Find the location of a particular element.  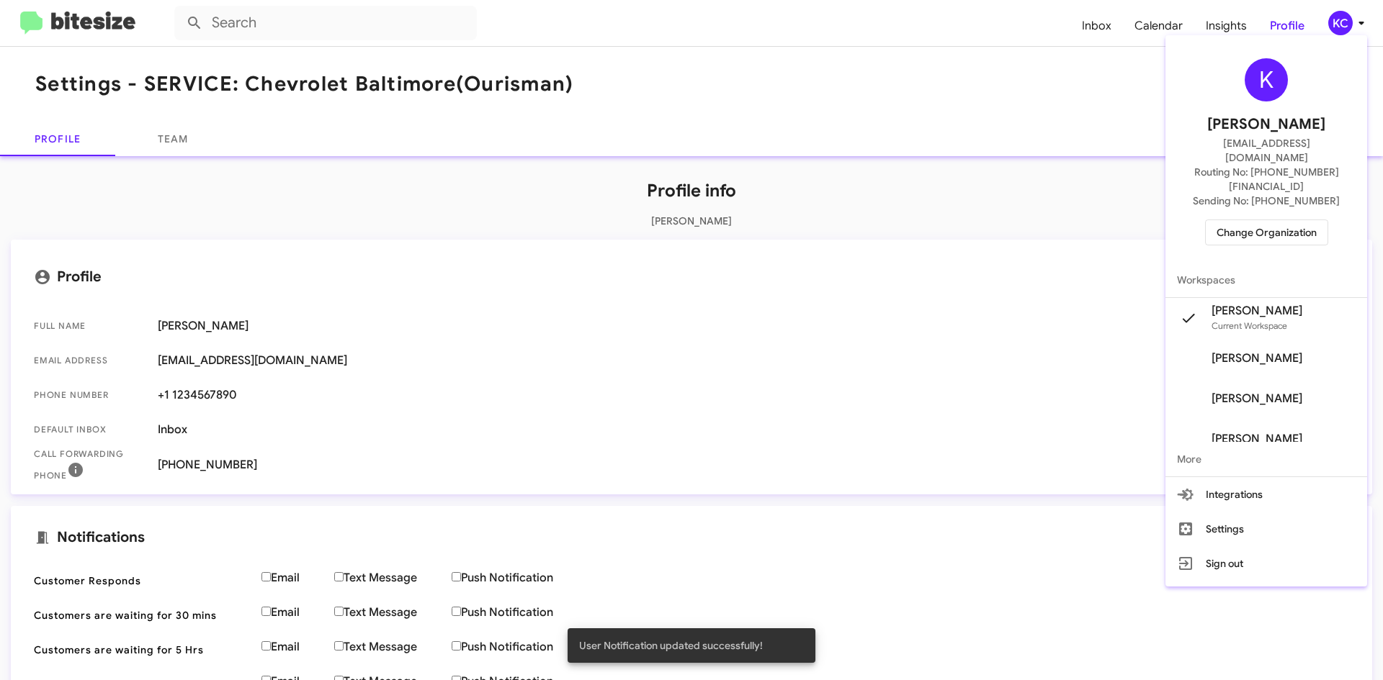

span: More is located at coordinates (1266, 459).